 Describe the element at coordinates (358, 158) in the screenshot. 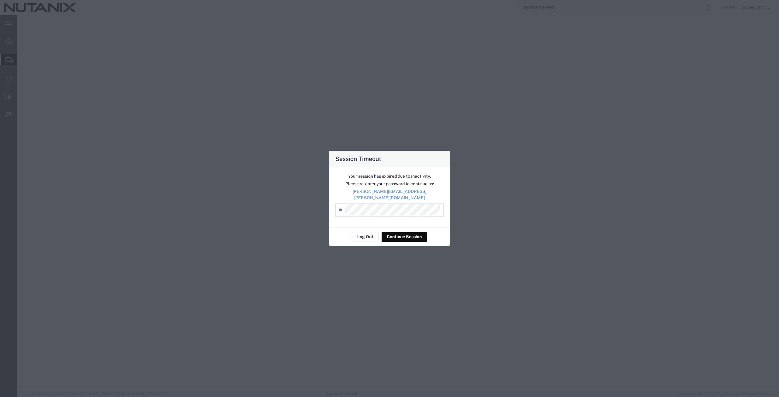

I see `h4: Session Timeout` at that location.